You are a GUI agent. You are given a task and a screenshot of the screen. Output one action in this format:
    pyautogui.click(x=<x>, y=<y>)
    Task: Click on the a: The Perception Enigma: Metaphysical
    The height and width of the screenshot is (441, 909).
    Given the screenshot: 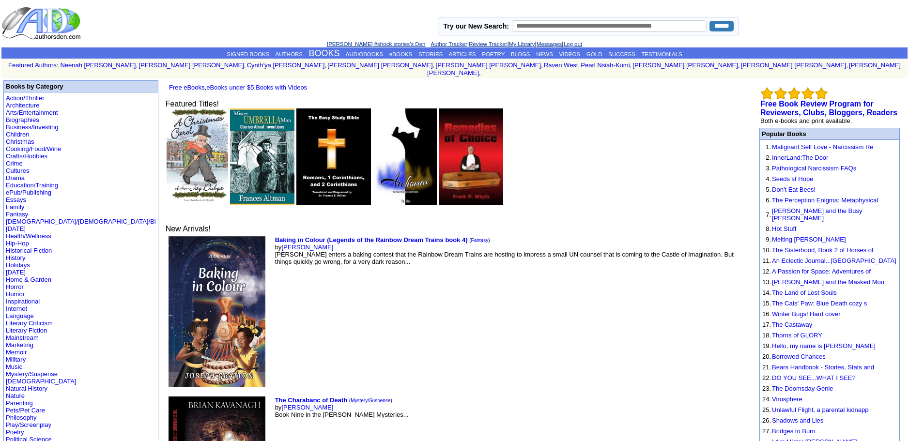 What is the action you would take?
    pyautogui.click(x=825, y=200)
    